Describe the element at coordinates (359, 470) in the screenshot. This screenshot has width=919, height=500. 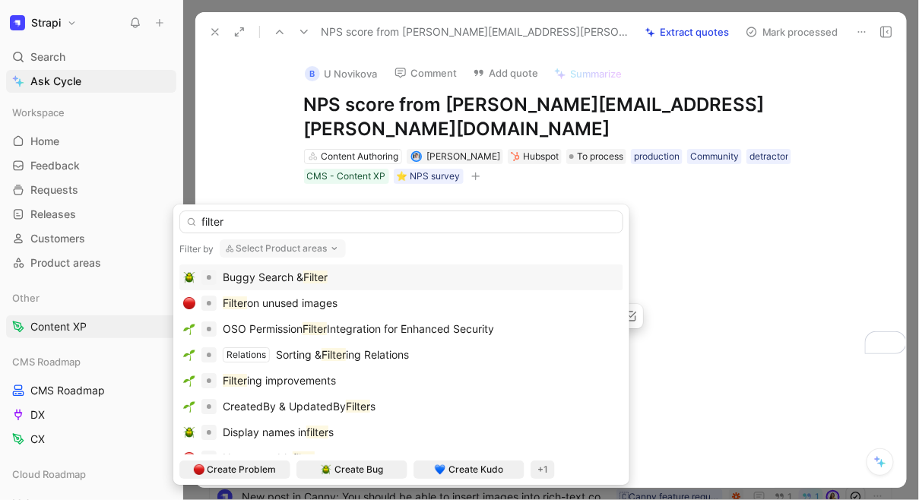
I see `span: Create Bug` at that location.